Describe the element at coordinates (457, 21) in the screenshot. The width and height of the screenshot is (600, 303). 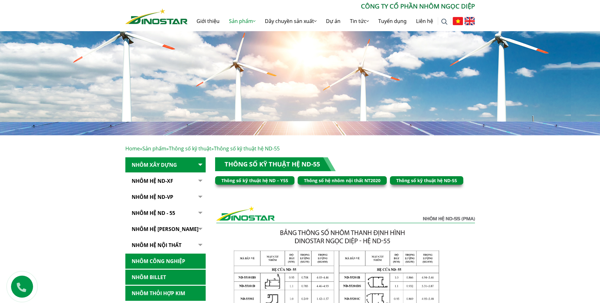
I see `img: Tiếng Việt` at that location.